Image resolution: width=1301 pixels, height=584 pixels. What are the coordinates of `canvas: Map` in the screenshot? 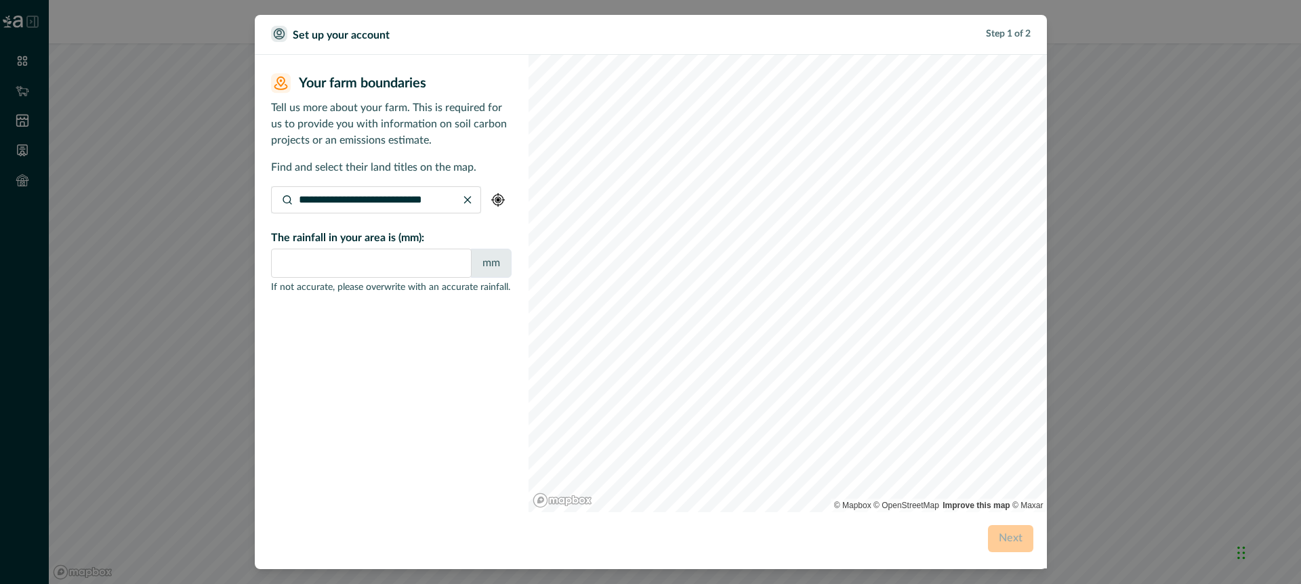 It's located at (787, 283).